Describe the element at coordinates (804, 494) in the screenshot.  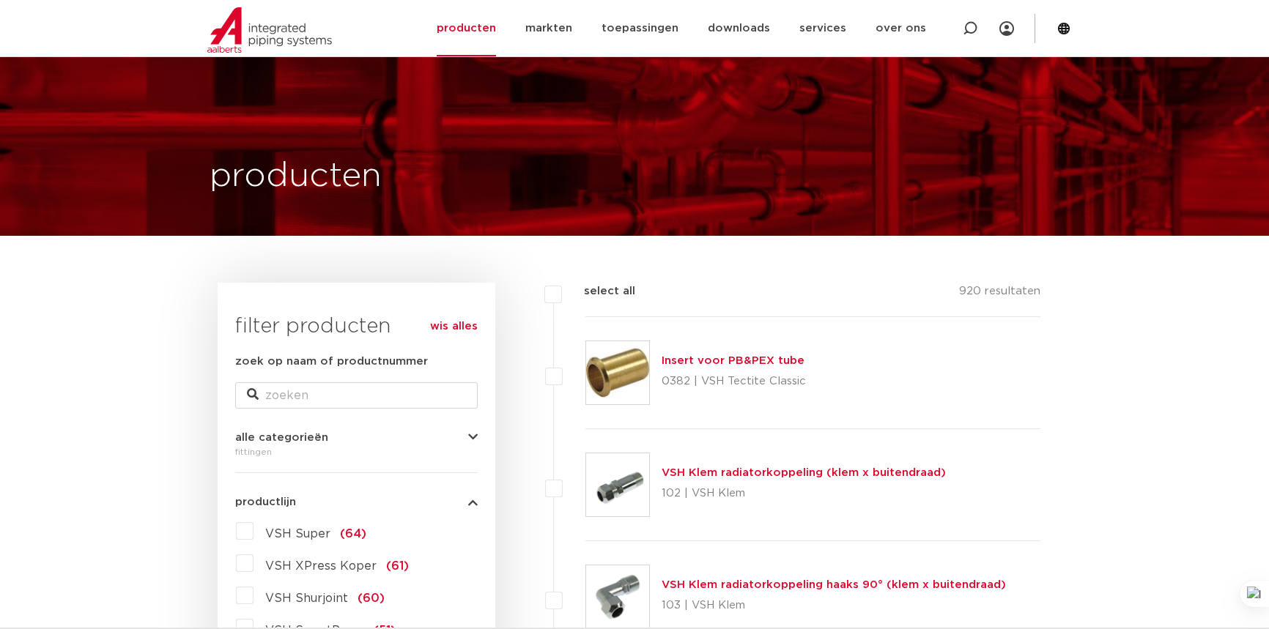
I see `p: 102 | VSH Klem` at that location.